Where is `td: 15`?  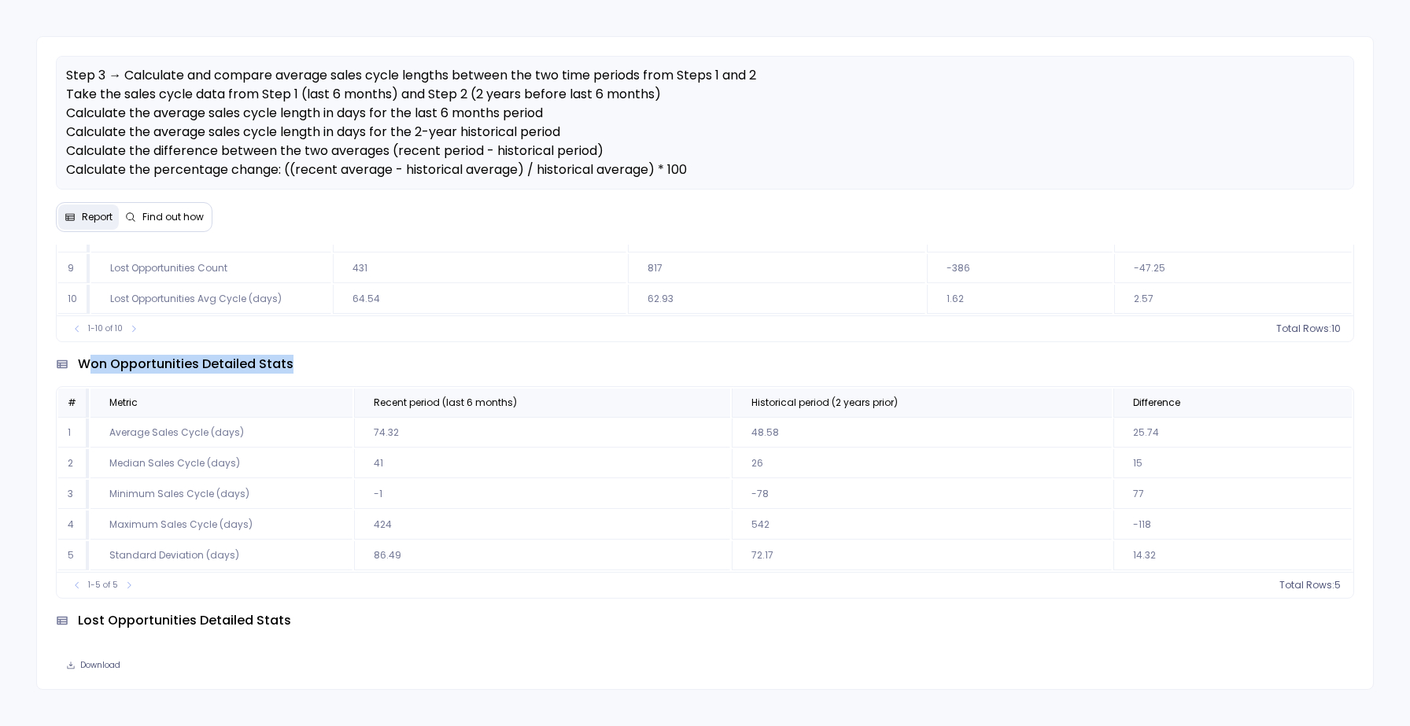 td: 15 is located at coordinates (1232, 463).